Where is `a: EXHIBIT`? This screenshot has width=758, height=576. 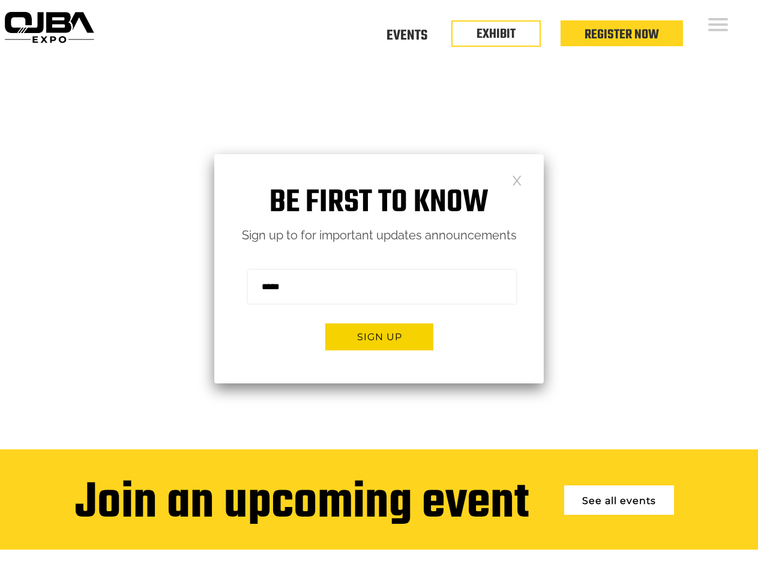 a: EXHIBIT is located at coordinates (496, 34).